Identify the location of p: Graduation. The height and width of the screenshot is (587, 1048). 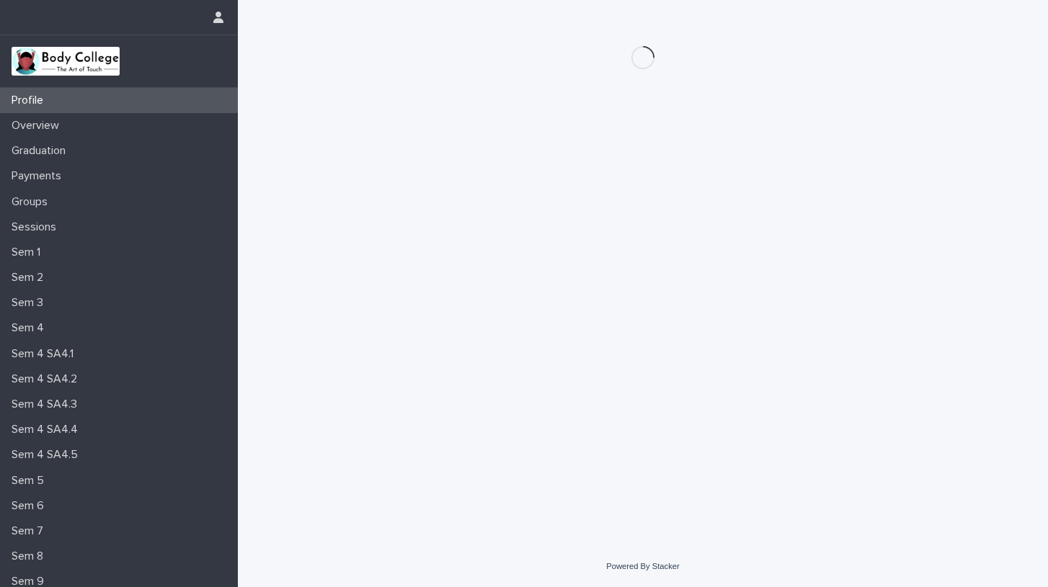
(41, 151).